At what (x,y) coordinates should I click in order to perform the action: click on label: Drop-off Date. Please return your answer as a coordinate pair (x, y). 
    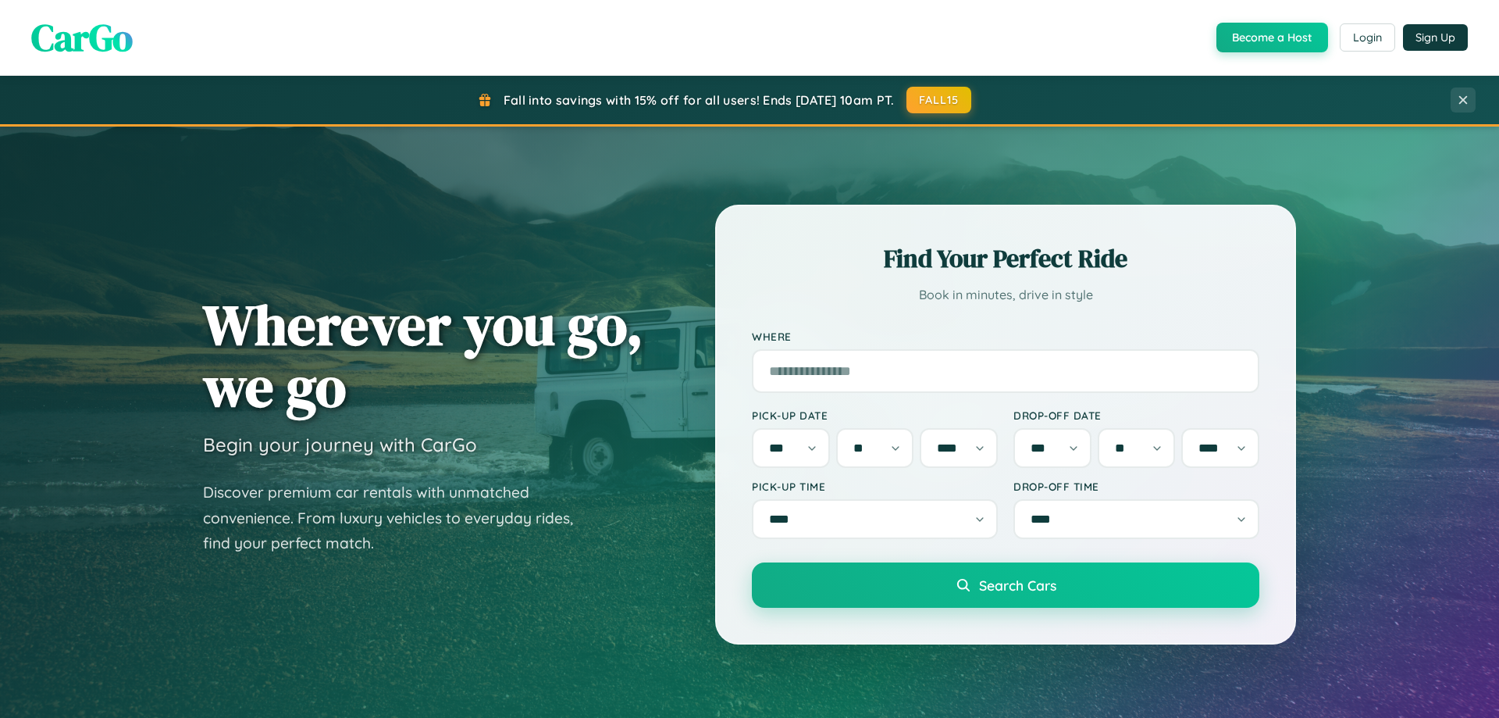
    Looking at the image, I should click on (1136, 415).